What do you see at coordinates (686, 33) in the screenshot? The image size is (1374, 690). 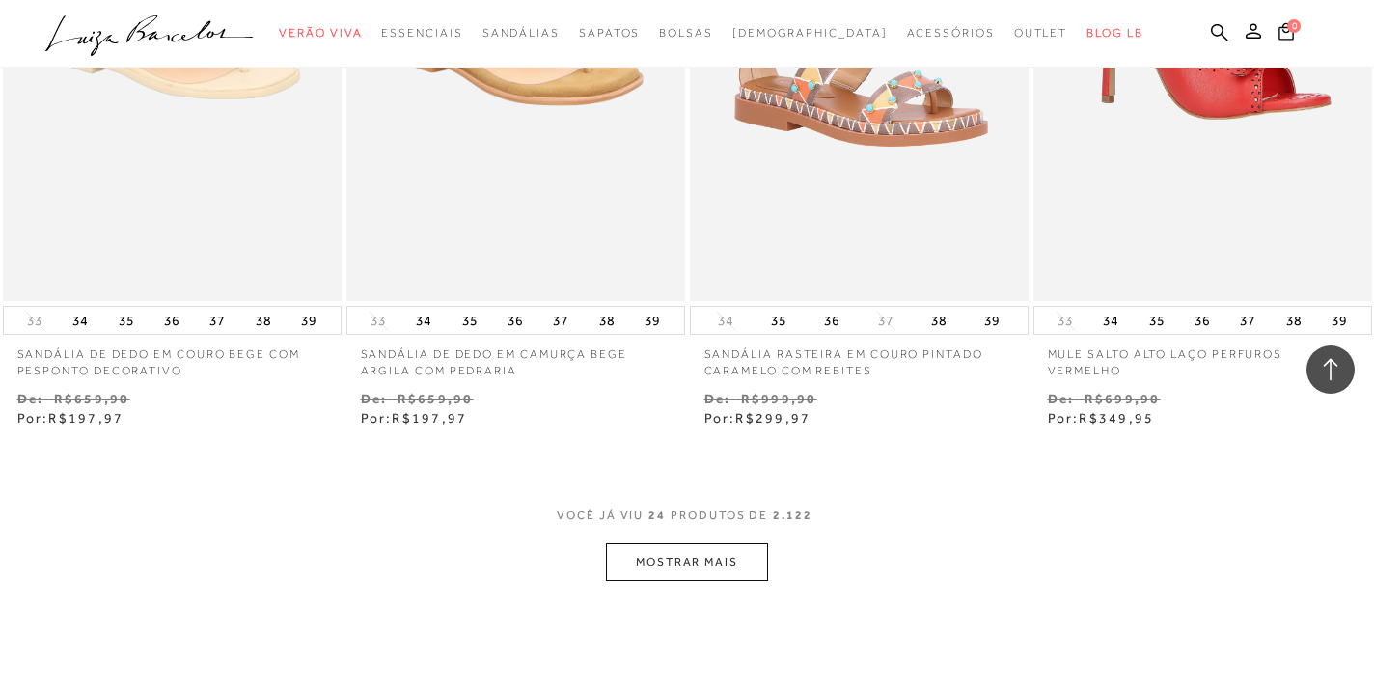 I see `span: Bolsas` at bounding box center [686, 33].